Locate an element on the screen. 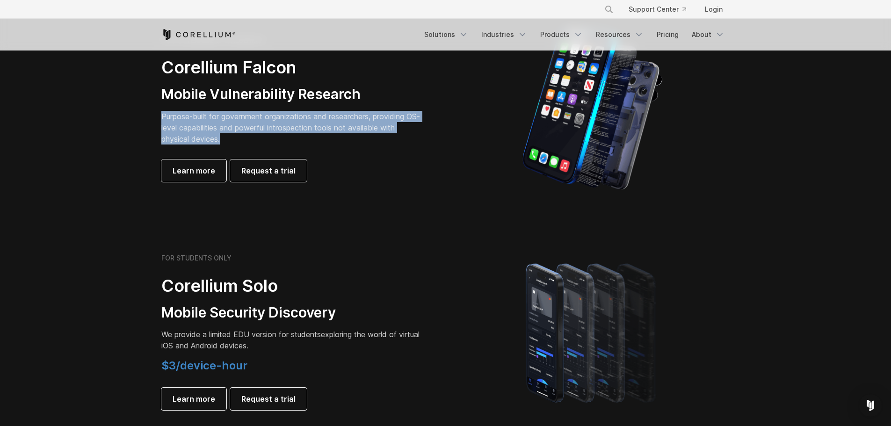 The image size is (891, 426). a: Industries is located at coordinates (504, 35).